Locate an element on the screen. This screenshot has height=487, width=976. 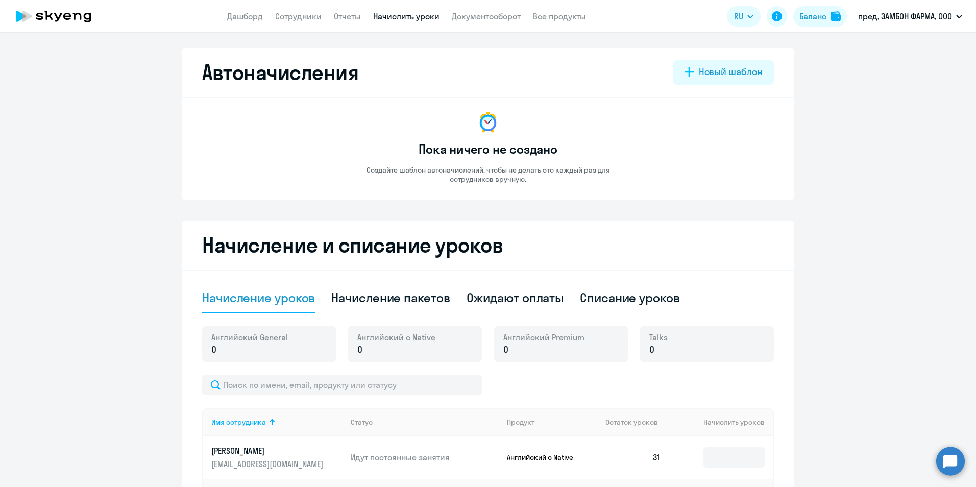
a: Документооборот is located at coordinates (486, 16).